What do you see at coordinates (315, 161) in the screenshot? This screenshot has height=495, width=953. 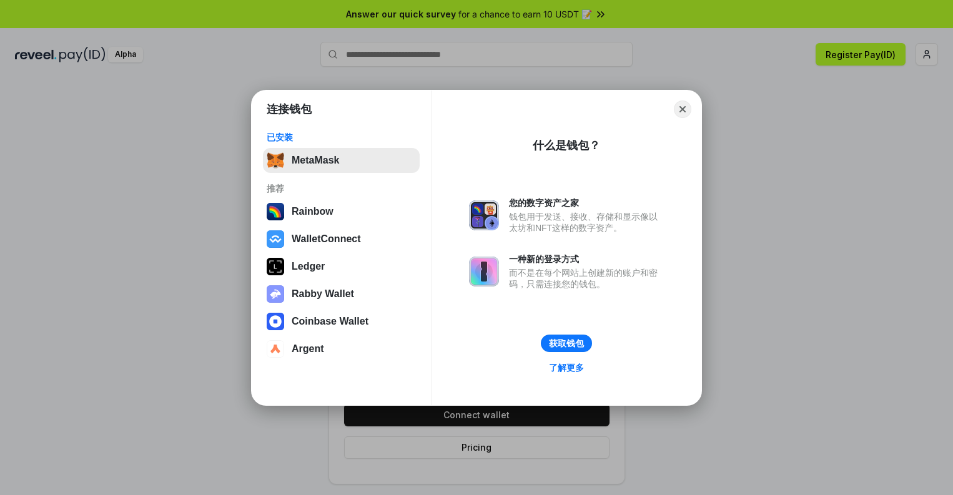 I see `div: MetaMask` at bounding box center [315, 161].